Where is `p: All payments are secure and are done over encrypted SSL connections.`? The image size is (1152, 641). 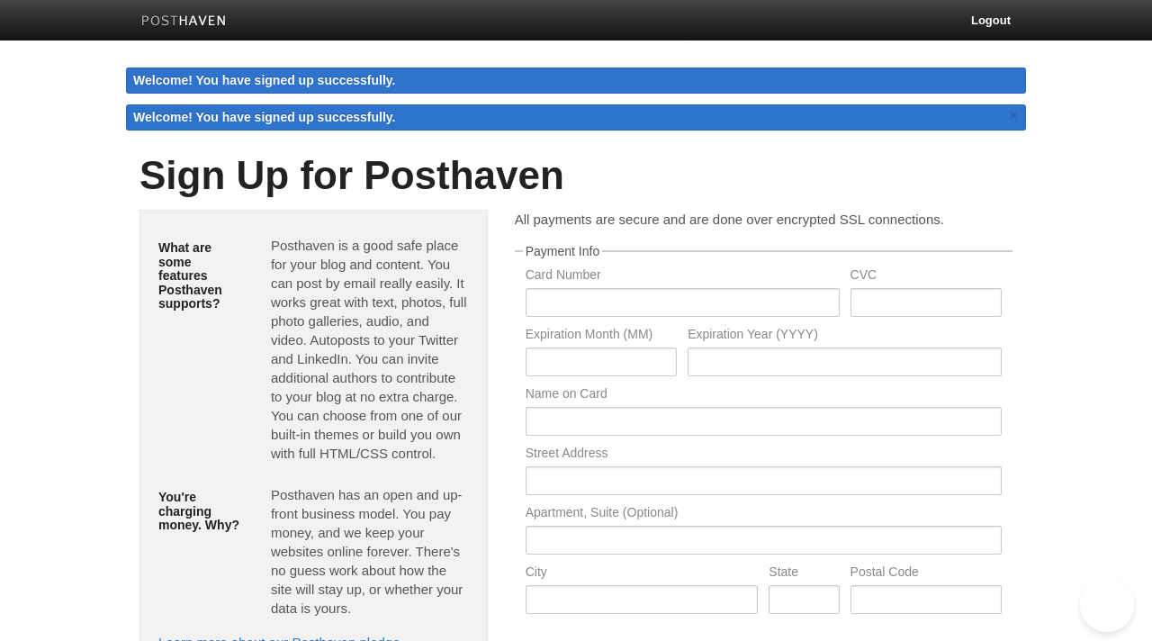
p: All payments are secure and are done over encrypted SSL connections. is located at coordinates (763, 219).